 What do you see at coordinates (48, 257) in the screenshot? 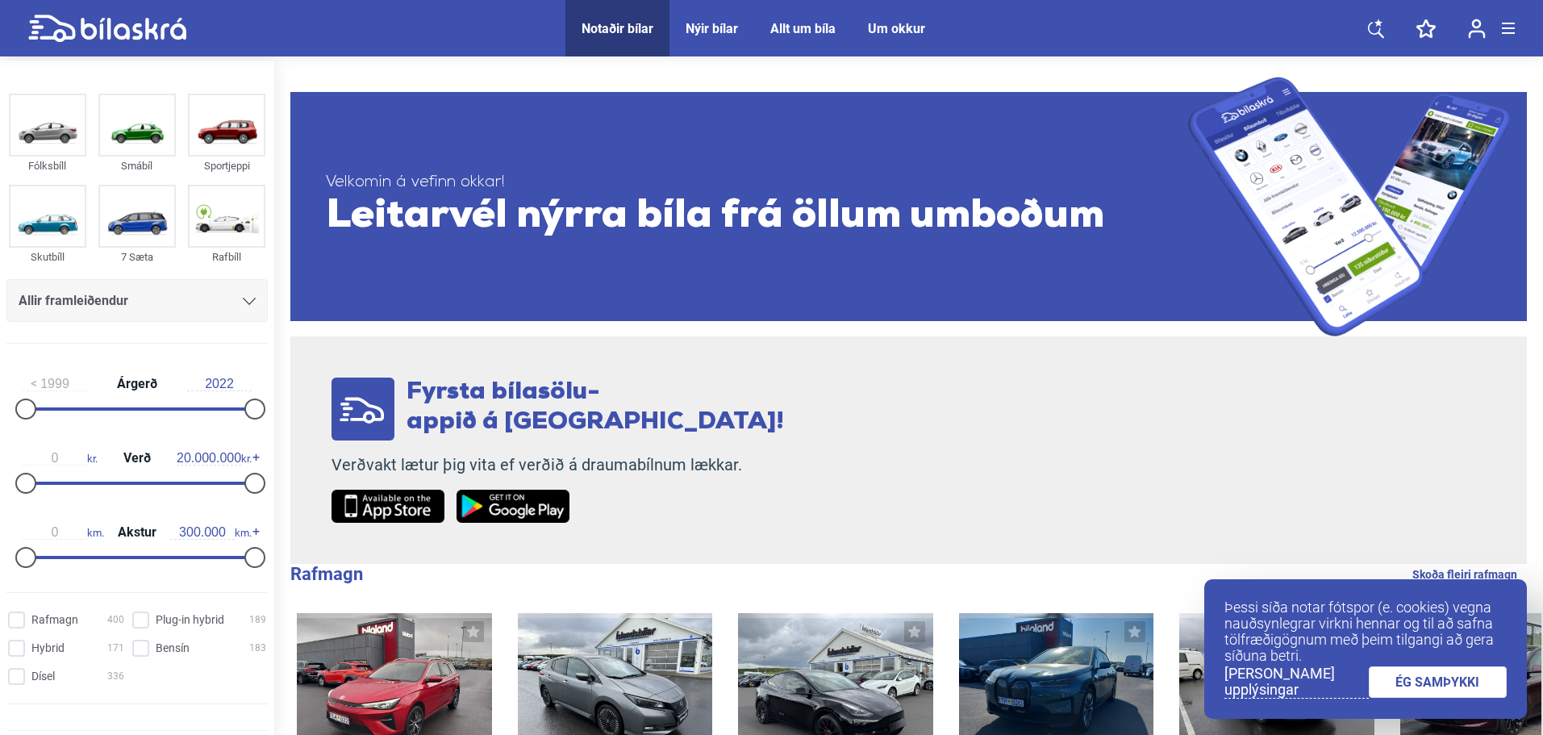
I see `div: Skutbíll` at bounding box center [48, 257].